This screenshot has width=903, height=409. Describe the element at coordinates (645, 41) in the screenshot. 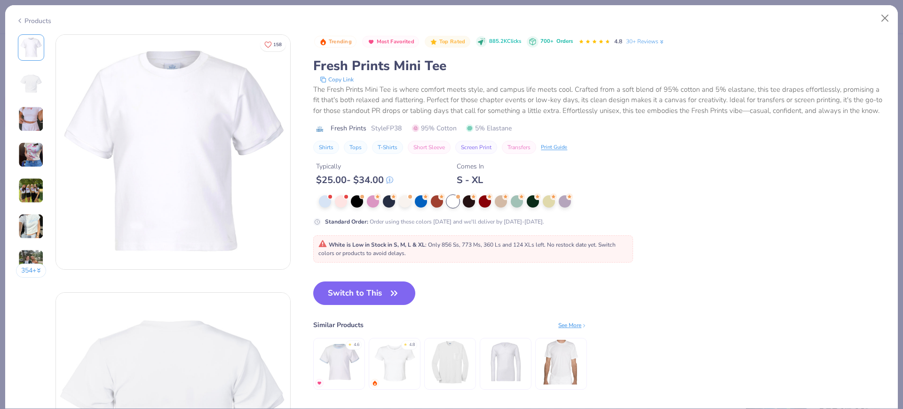

I see `a: 30+ Reviews` at that location.